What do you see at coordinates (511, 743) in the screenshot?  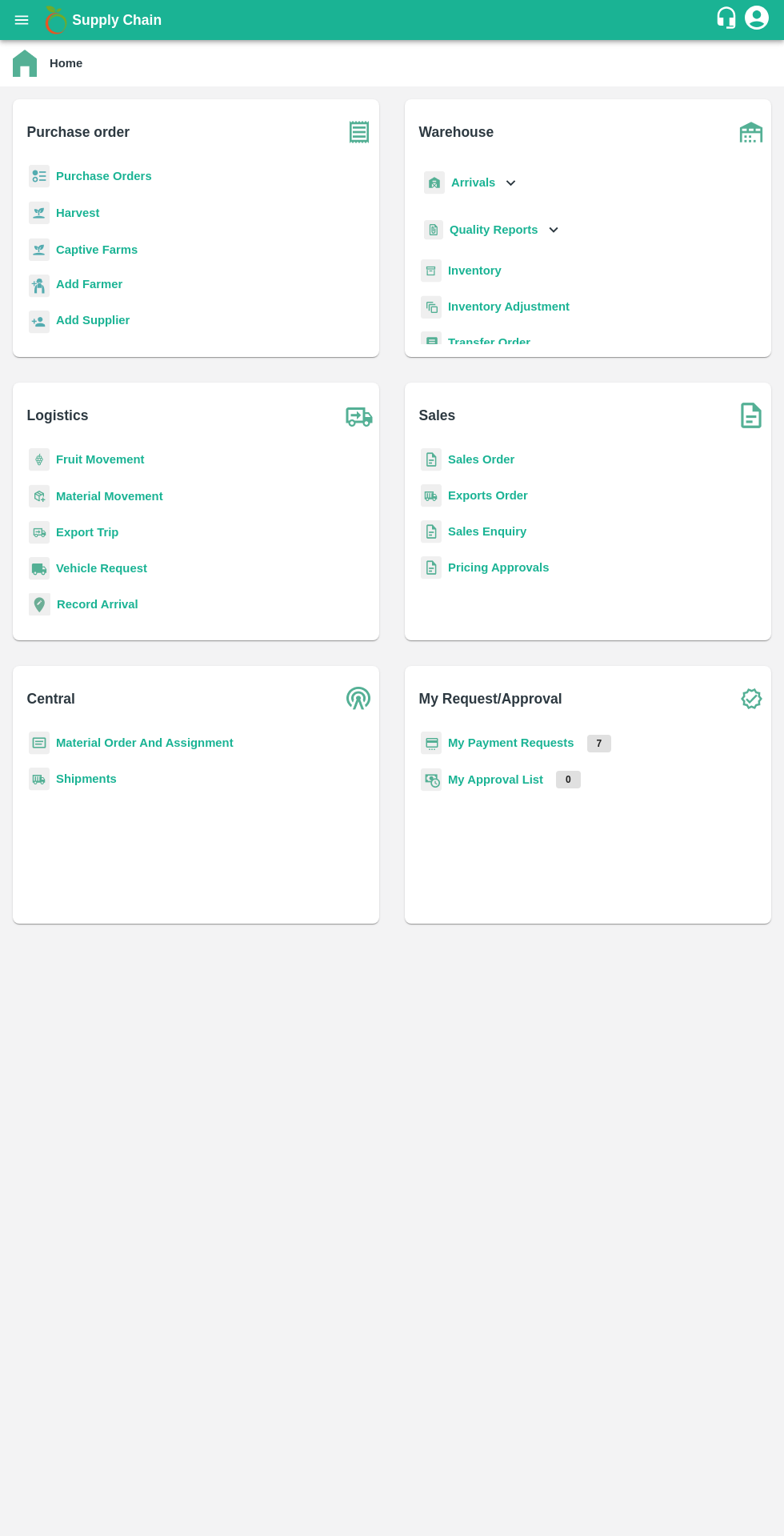 I see `a: My Payment Requests` at bounding box center [511, 743].